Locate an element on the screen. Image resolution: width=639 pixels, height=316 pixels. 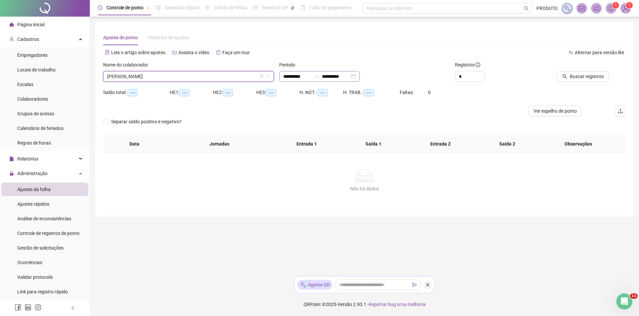
span: upload is located at coordinates (620, 111).